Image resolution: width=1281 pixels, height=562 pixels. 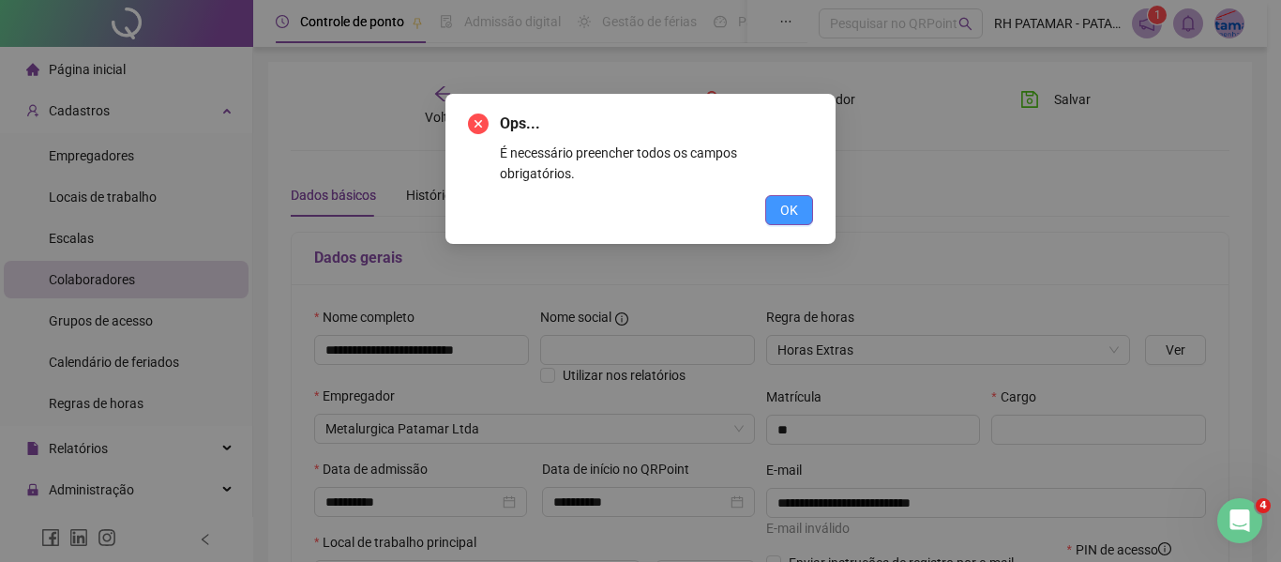 I want to click on span: close-circle, so click(x=478, y=124).